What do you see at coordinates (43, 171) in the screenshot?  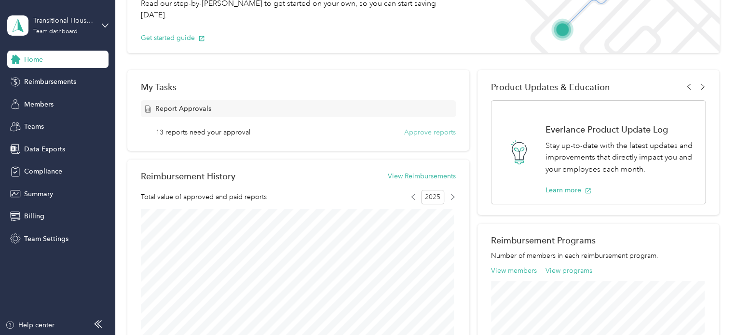 I see `span: Compliance` at bounding box center [43, 171].